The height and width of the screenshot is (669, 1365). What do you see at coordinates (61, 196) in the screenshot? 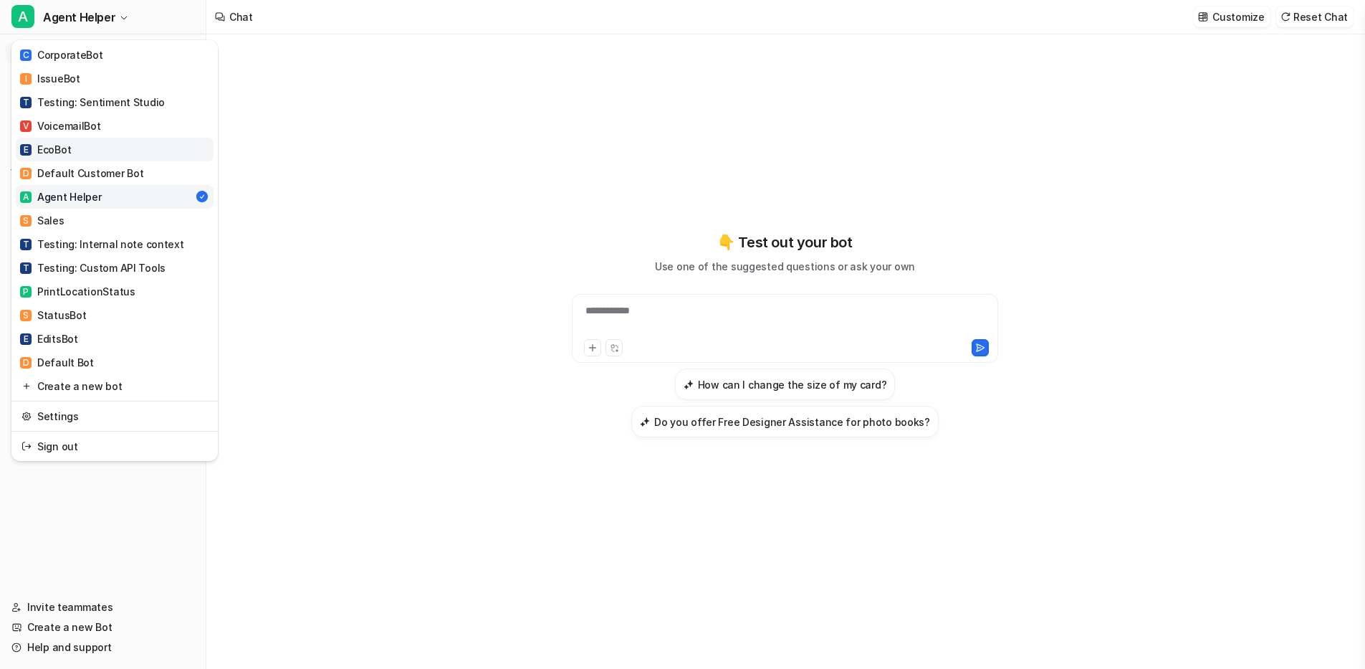
I see `div: Agent Helper` at bounding box center [61, 196].